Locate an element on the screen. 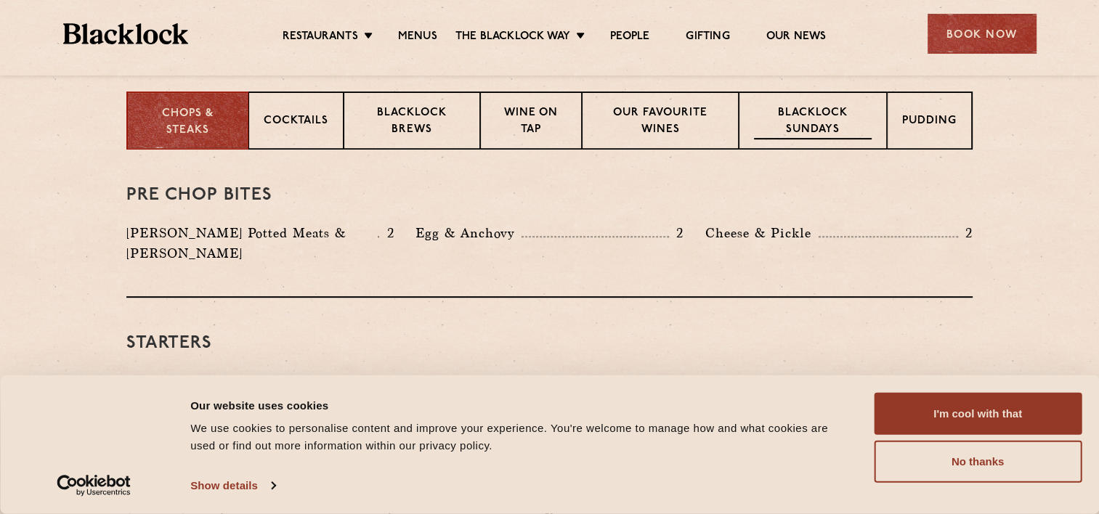 Image resolution: width=1099 pixels, height=514 pixels. p: Chops & Steaks is located at coordinates (187, 122).